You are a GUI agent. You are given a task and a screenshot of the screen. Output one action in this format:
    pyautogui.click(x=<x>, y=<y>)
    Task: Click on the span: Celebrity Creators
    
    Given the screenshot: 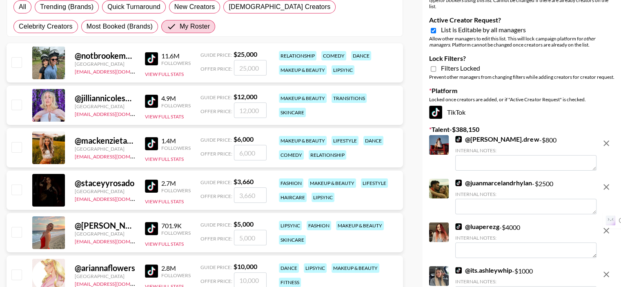 What is the action you would take?
    pyautogui.click(x=46, y=27)
    